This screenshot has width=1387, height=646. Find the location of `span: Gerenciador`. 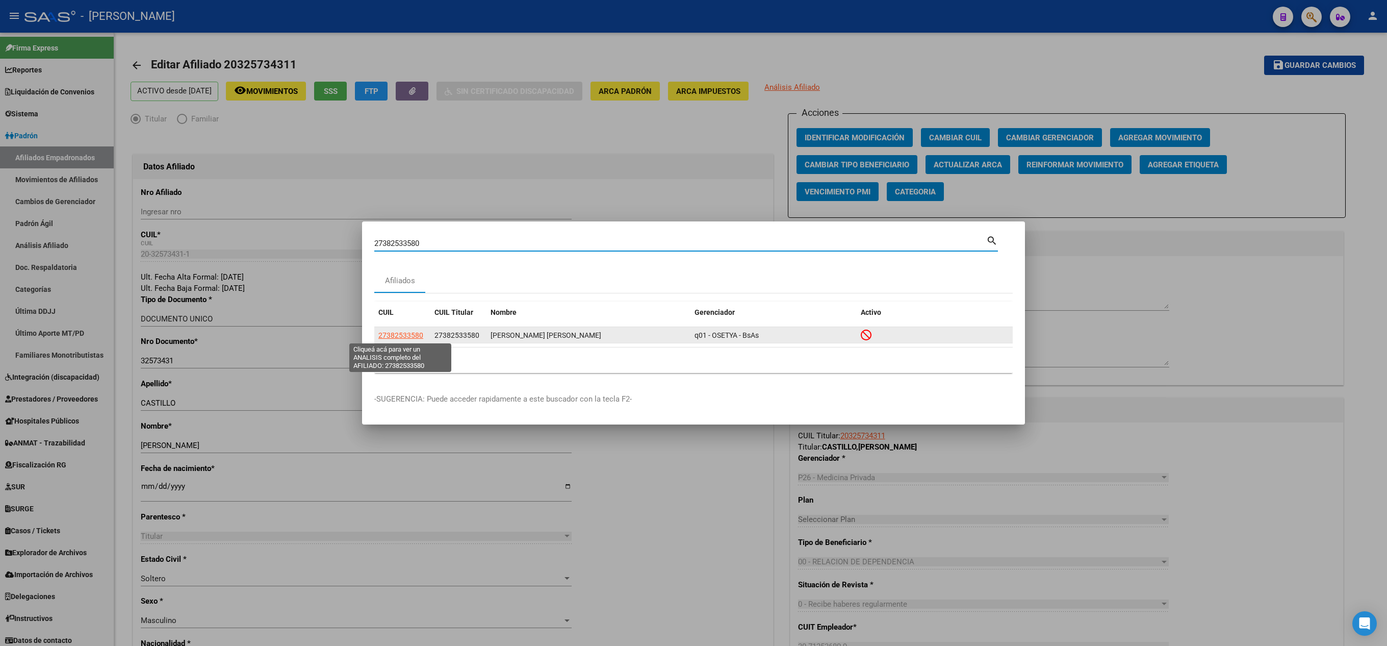

span: Gerenciador is located at coordinates (714, 312).